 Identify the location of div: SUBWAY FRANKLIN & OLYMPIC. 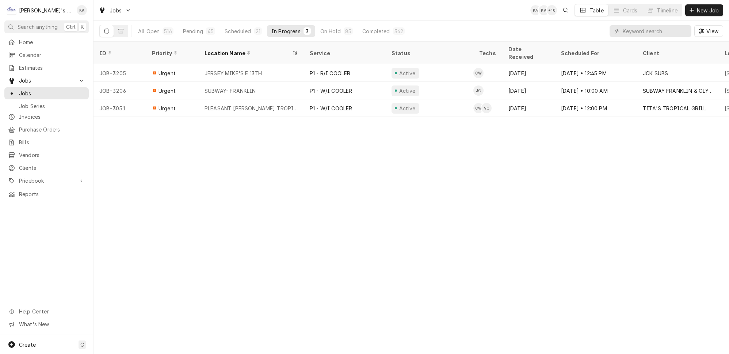
(678, 91).